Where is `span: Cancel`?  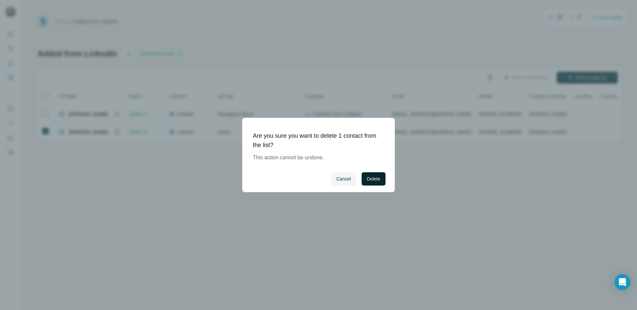
span: Cancel is located at coordinates (344, 179).